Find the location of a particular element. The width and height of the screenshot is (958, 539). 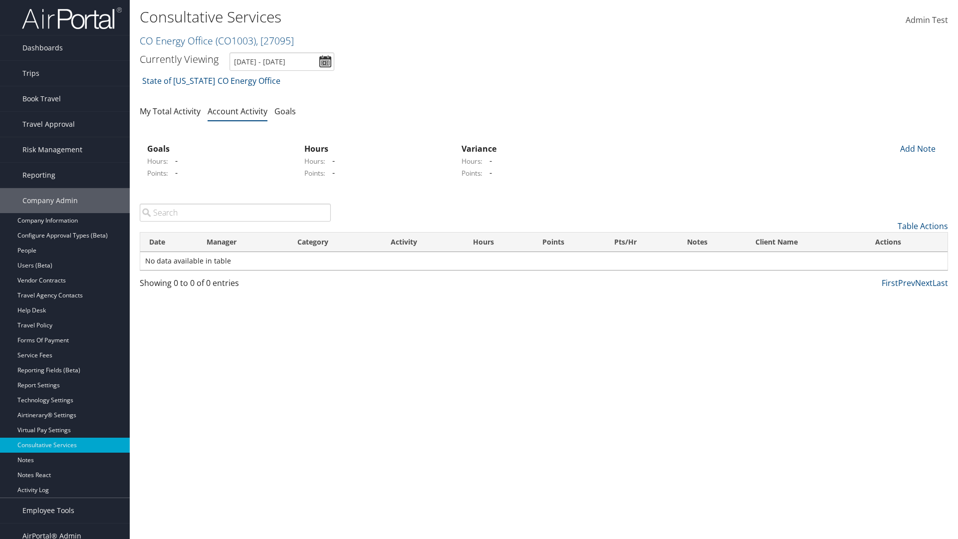

a: Next is located at coordinates (923, 283).